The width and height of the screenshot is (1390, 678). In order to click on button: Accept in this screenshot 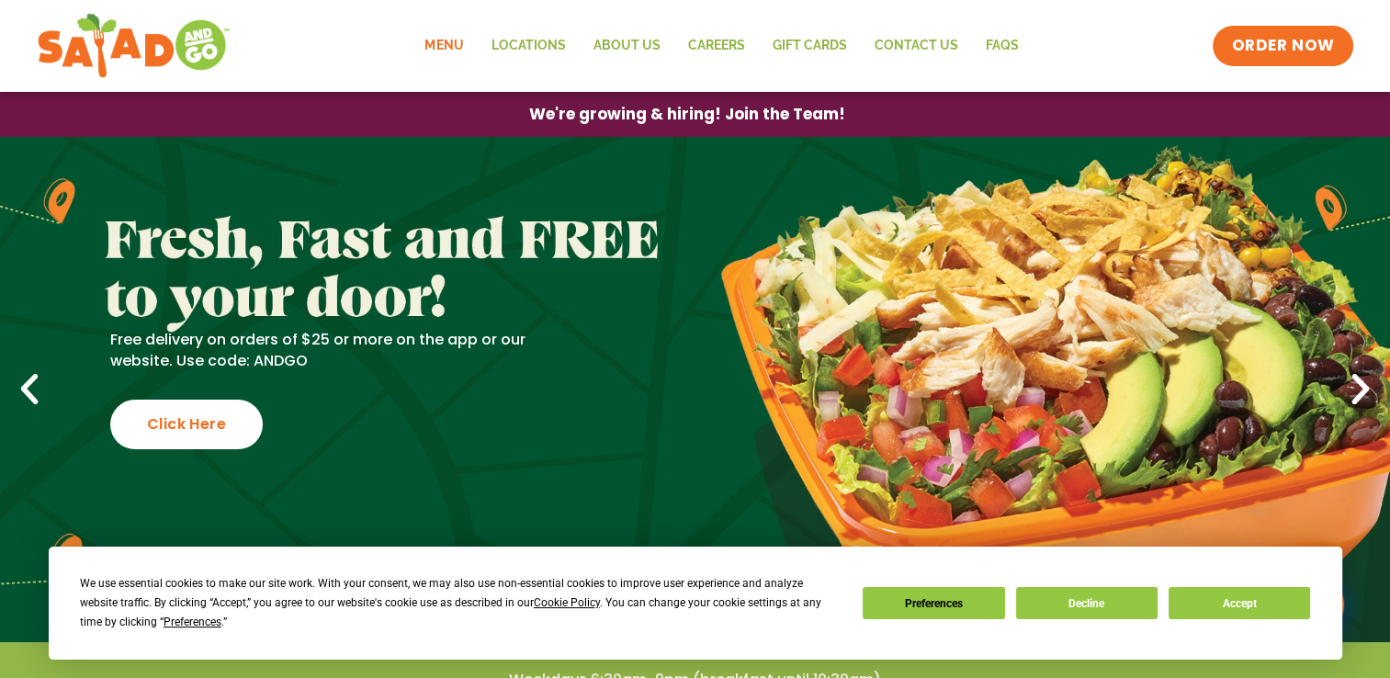, I will do `click(1239, 602)`.